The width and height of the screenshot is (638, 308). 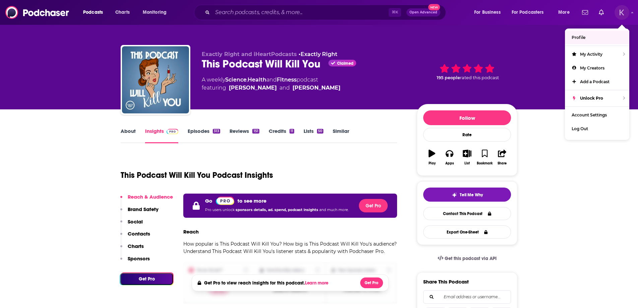 I want to click on h1: This Podcast Will Kill You Podcast Insights, so click(x=197, y=175).